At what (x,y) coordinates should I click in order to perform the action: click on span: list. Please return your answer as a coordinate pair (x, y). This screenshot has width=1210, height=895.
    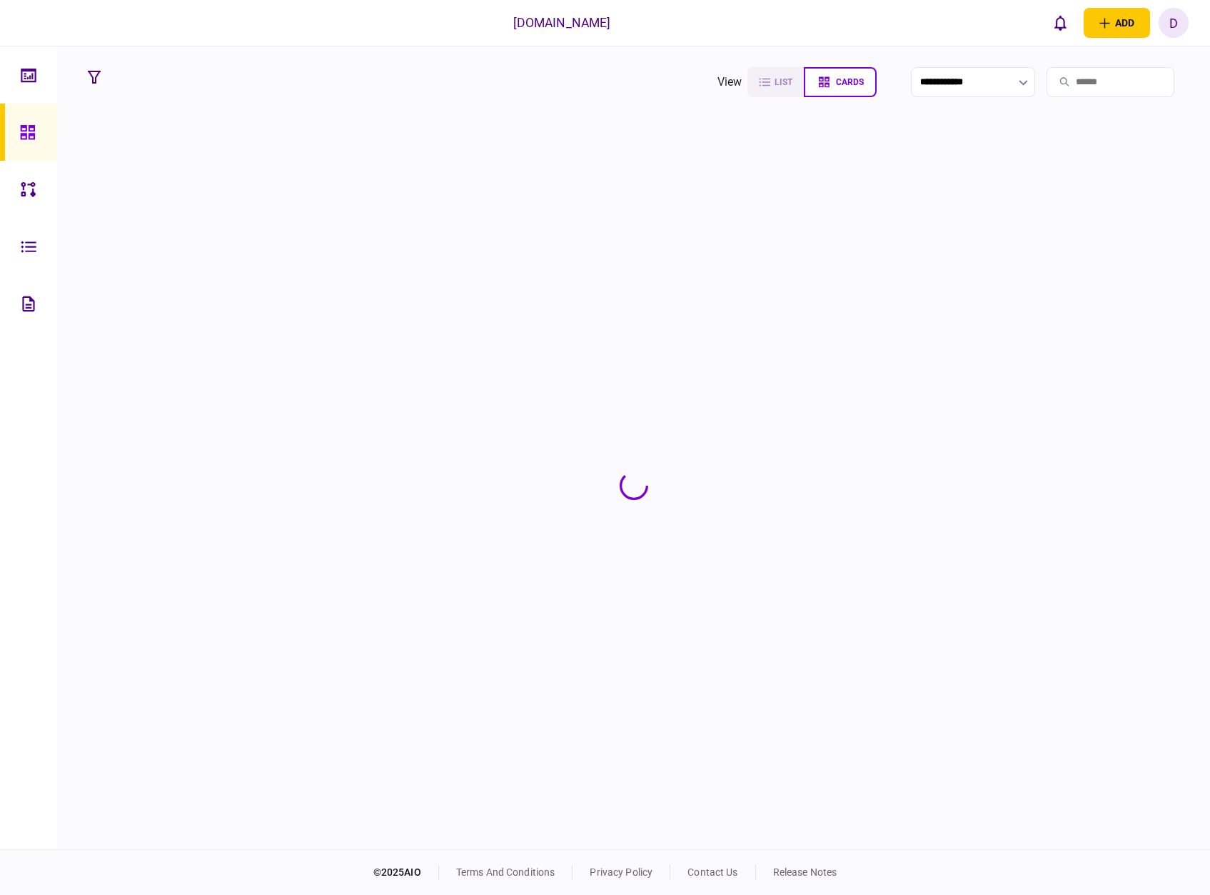
    Looking at the image, I should click on (783, 82).